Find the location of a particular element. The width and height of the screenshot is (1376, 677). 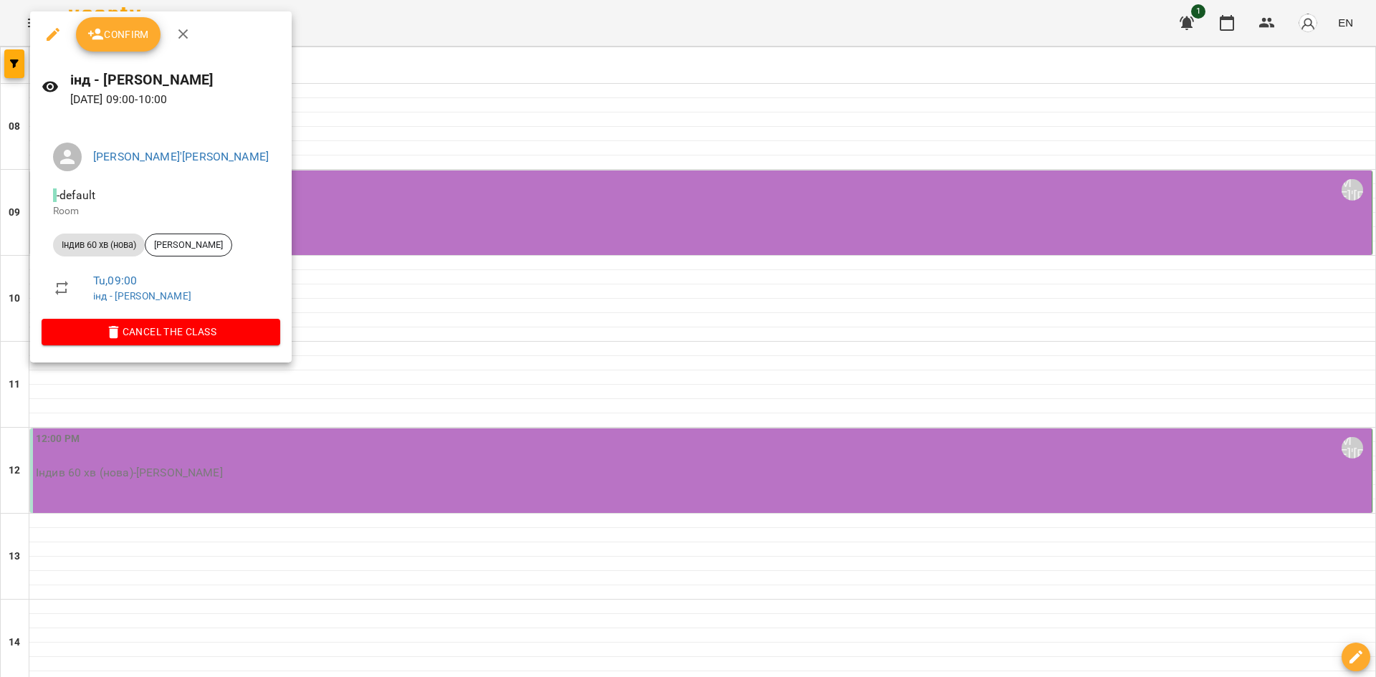

p: Room is located at coordinates (161, 211).